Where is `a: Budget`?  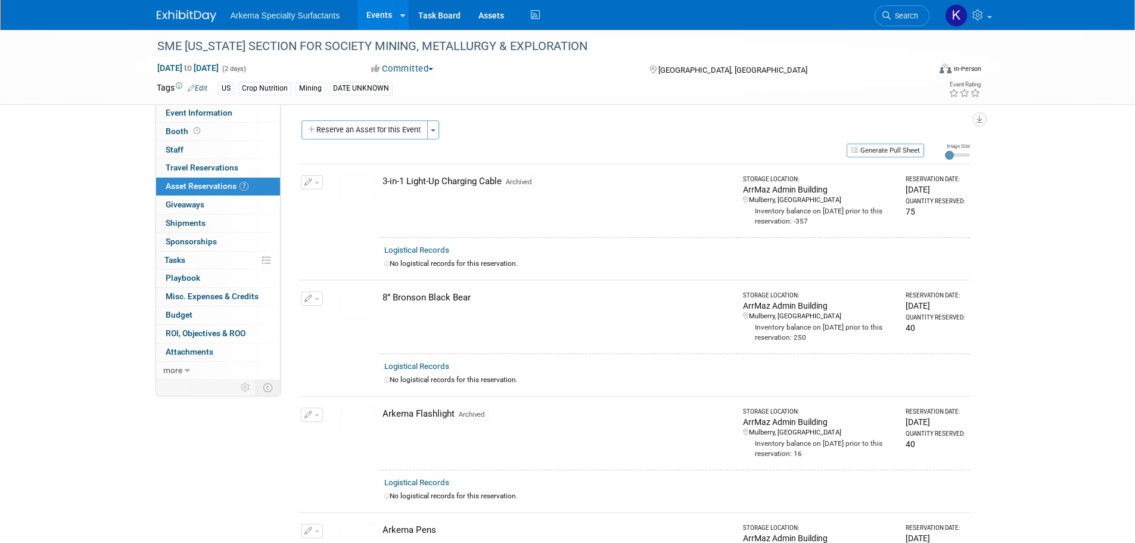 a: Budget is located at coordinates (218, 315).